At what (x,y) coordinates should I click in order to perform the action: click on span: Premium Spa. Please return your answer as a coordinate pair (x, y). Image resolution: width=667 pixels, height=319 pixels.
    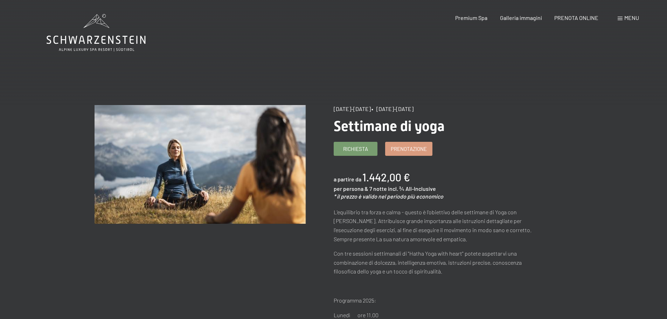
    Looking at the image, I should click on (471, 18).